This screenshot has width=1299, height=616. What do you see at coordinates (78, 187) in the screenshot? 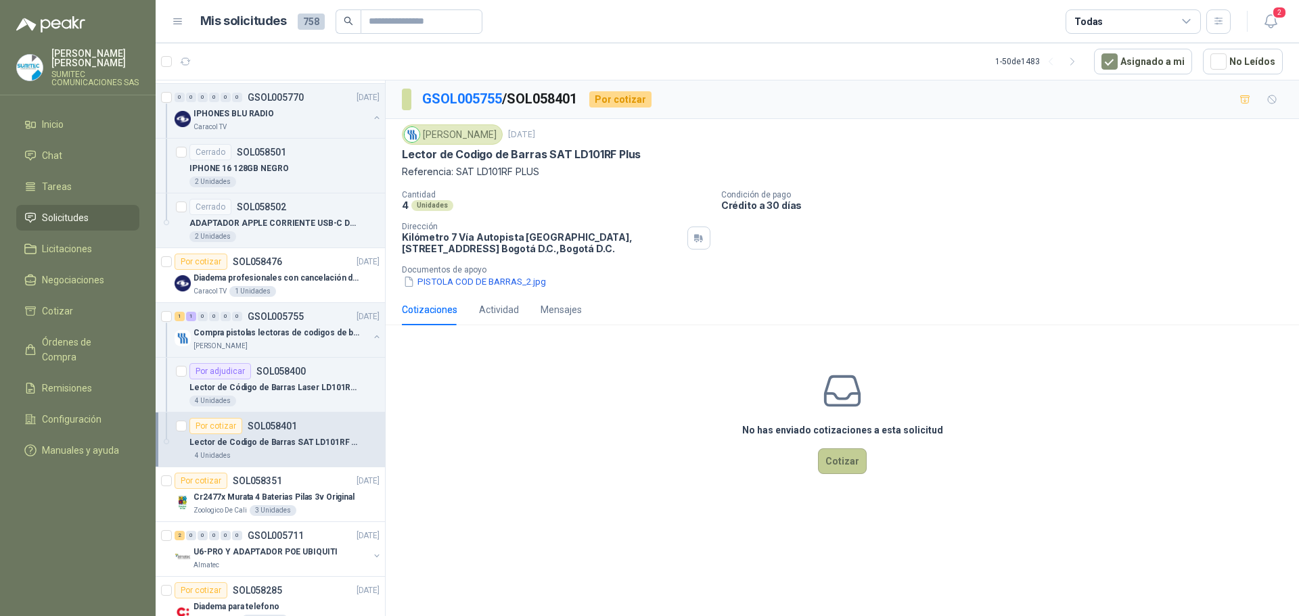
I see `a: Tareas` at bounding box center [78, 187].